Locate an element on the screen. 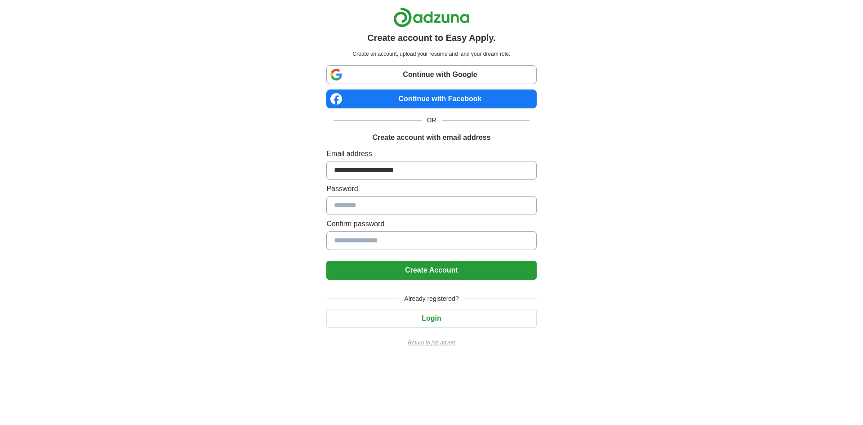  h1: Create account with email address is located at coordinates (431, 137).